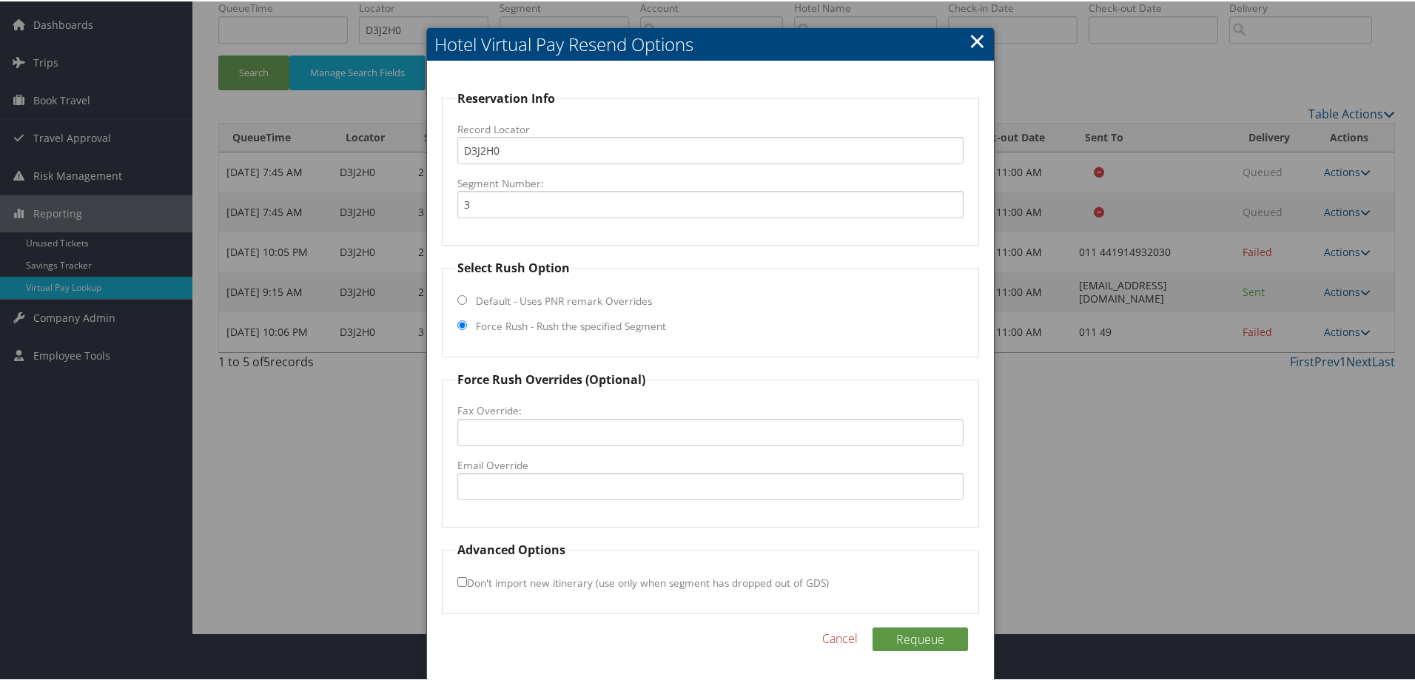 The height and width of the screenshot is (680, 1415). Describe the element at coordinates (551, 378) in the screenshot. I see `legend: Force Rush Overrides (Optional)` at that location.